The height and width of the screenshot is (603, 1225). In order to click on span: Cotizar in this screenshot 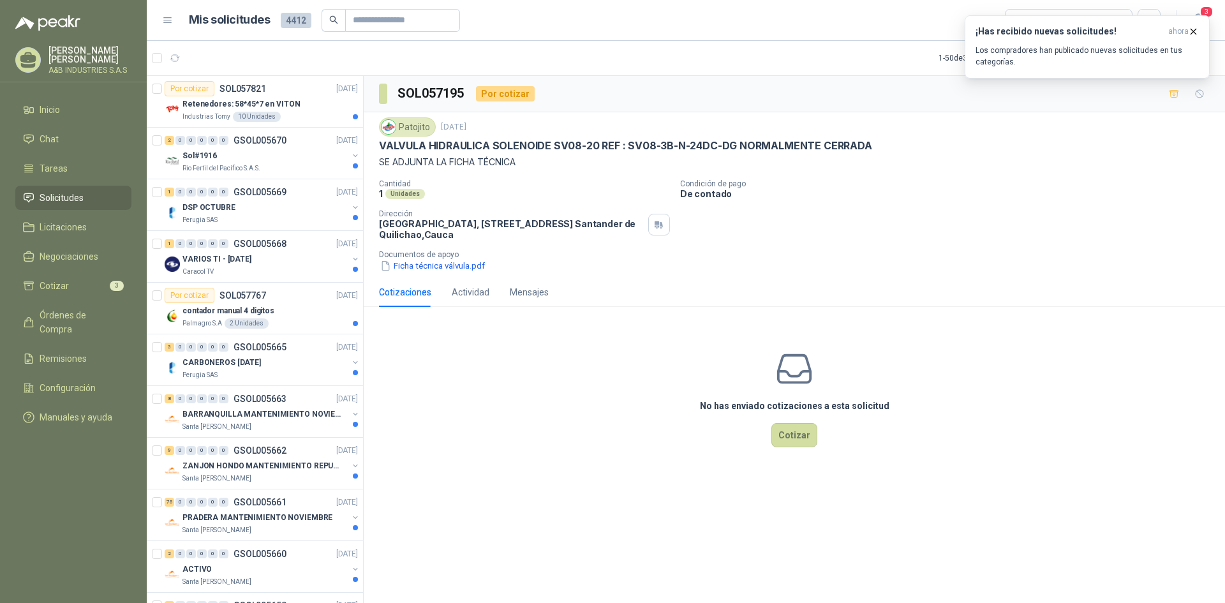, I will do `click(54, 286)`.